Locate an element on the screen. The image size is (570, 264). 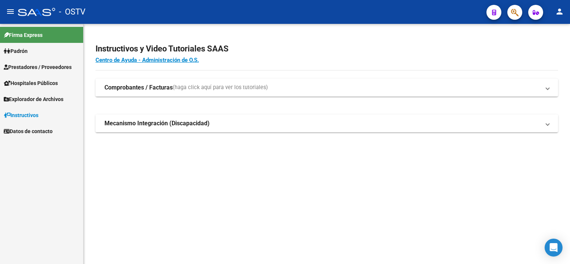
h2: Instructivos y Video Tutoriales SAAS is located at coordinates (327, 49).